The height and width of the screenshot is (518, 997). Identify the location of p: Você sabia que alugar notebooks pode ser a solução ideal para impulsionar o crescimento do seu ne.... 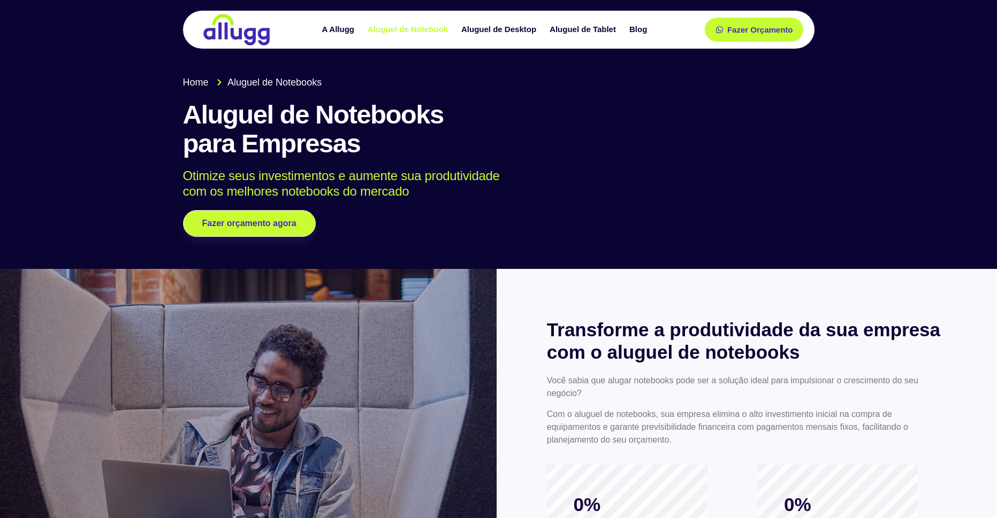
(746, 387).